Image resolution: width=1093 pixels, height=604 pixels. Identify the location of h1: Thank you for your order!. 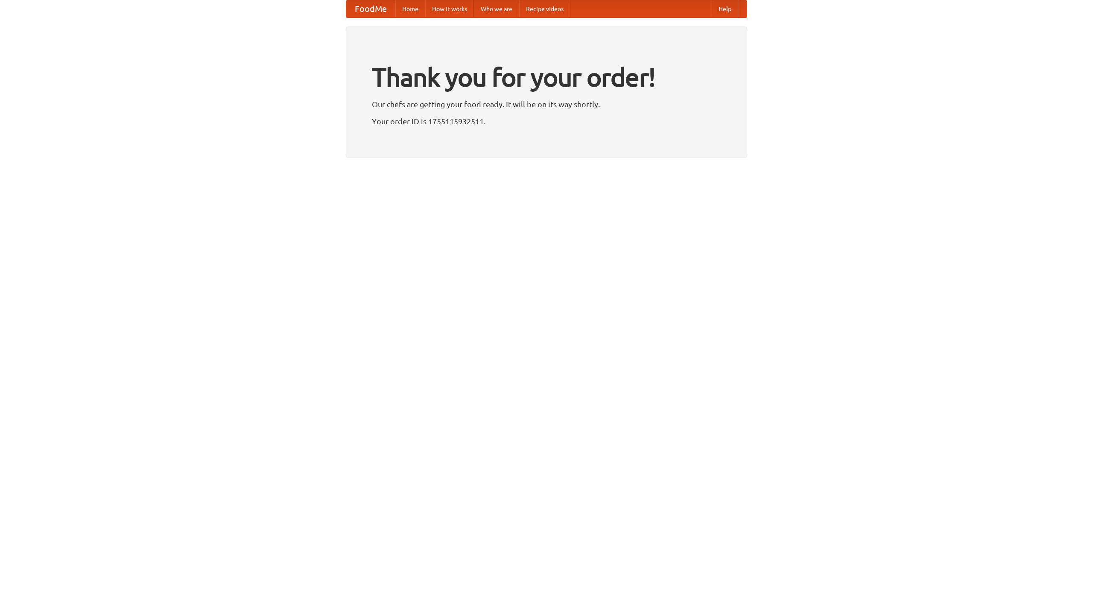
(547, 77).